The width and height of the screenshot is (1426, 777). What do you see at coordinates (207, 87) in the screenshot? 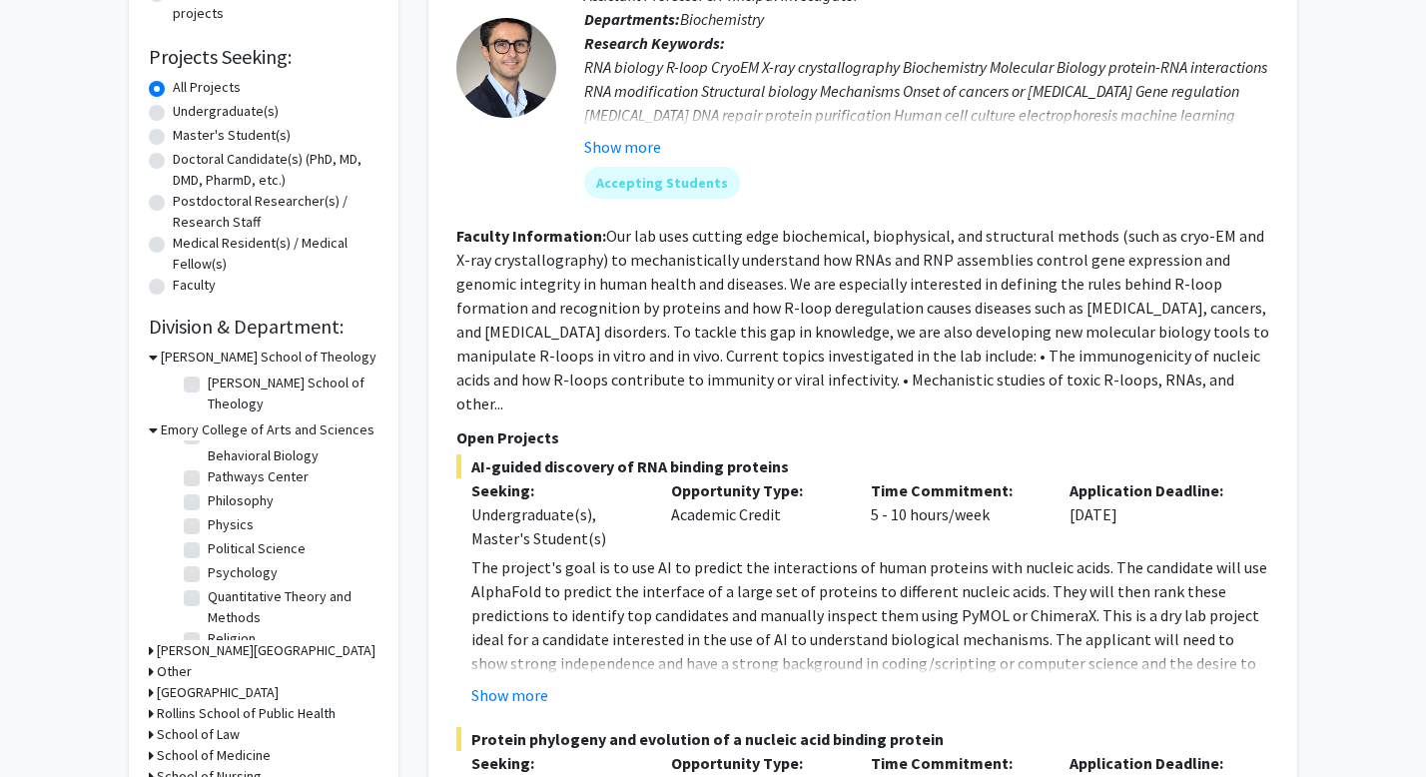
I see `label: All Projects` at bounding box center [207, 87].